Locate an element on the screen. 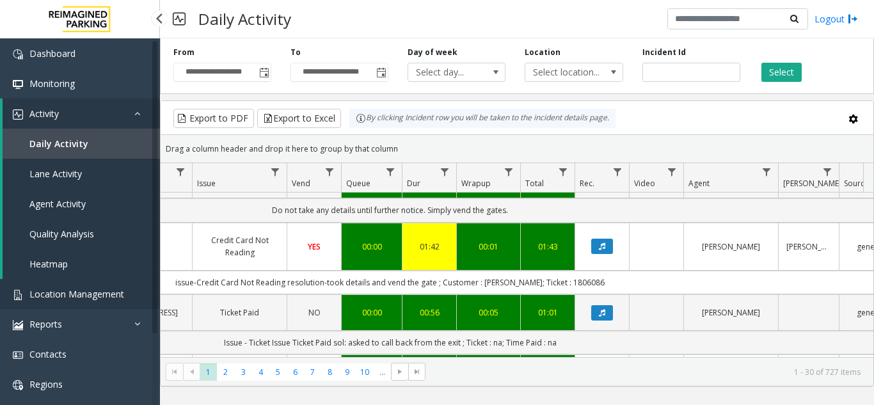  a: Ticket Paid is located at coordinates (239, 312).